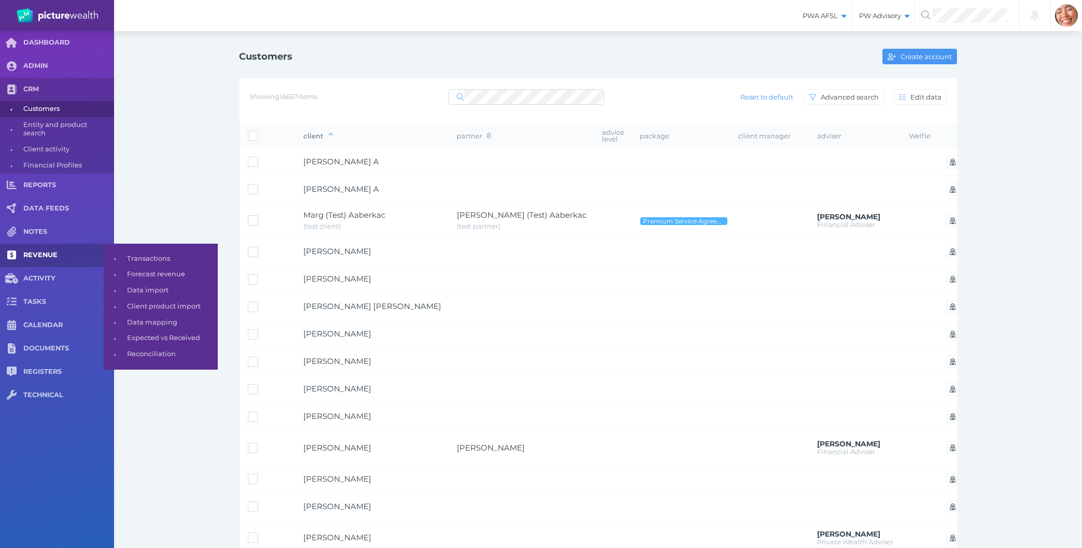  Describe the element at coordinates (67, 129) in the screenshot. I see `span: Entity and product search` at that location.